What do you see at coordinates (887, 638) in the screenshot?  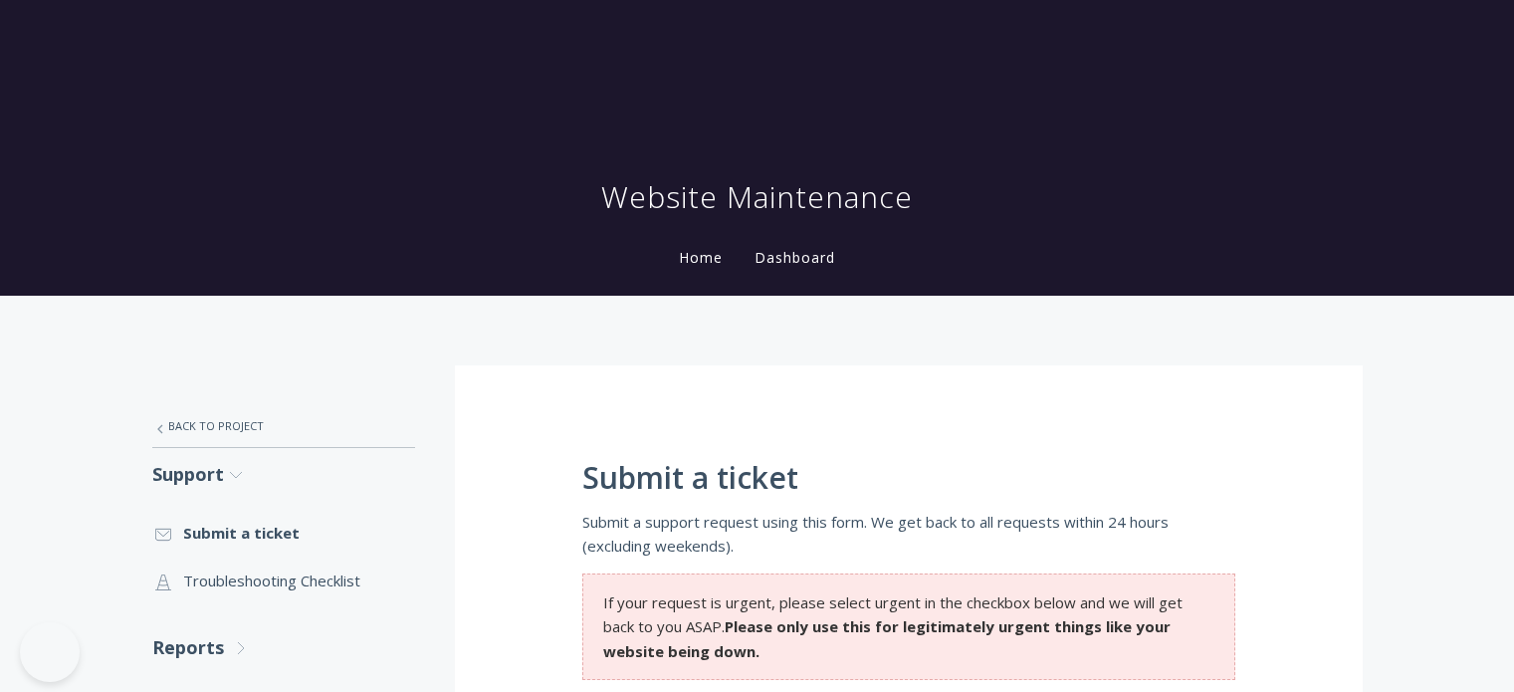 I see `strong: Please only use this for legitimately urgent things like your website being down.` at bounding box center [887, 638].